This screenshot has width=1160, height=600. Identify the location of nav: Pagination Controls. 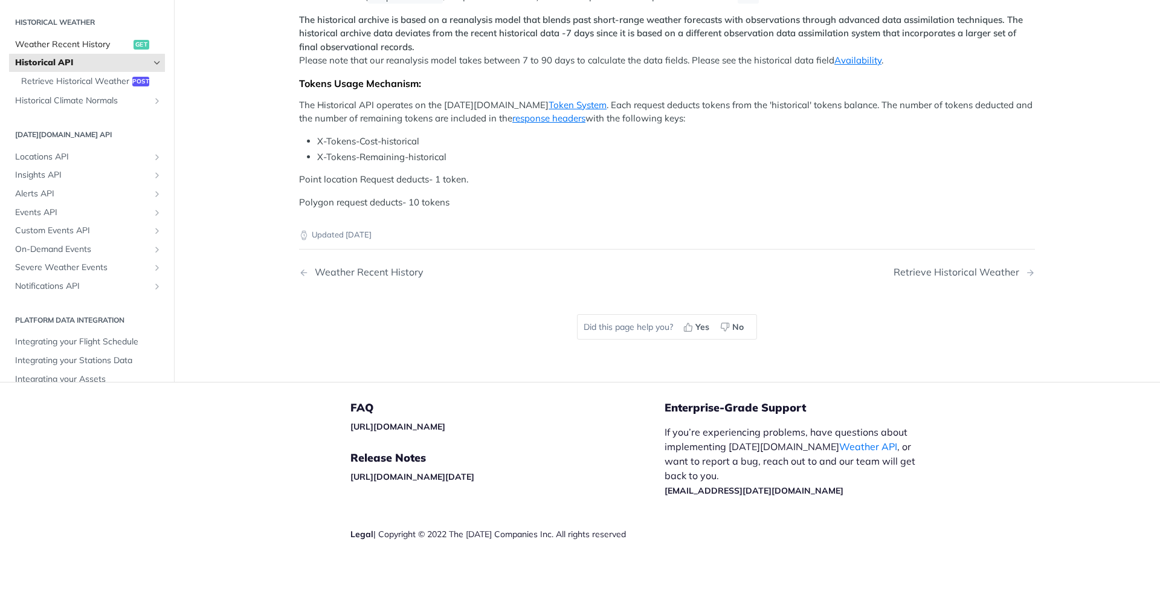
(667, 272).